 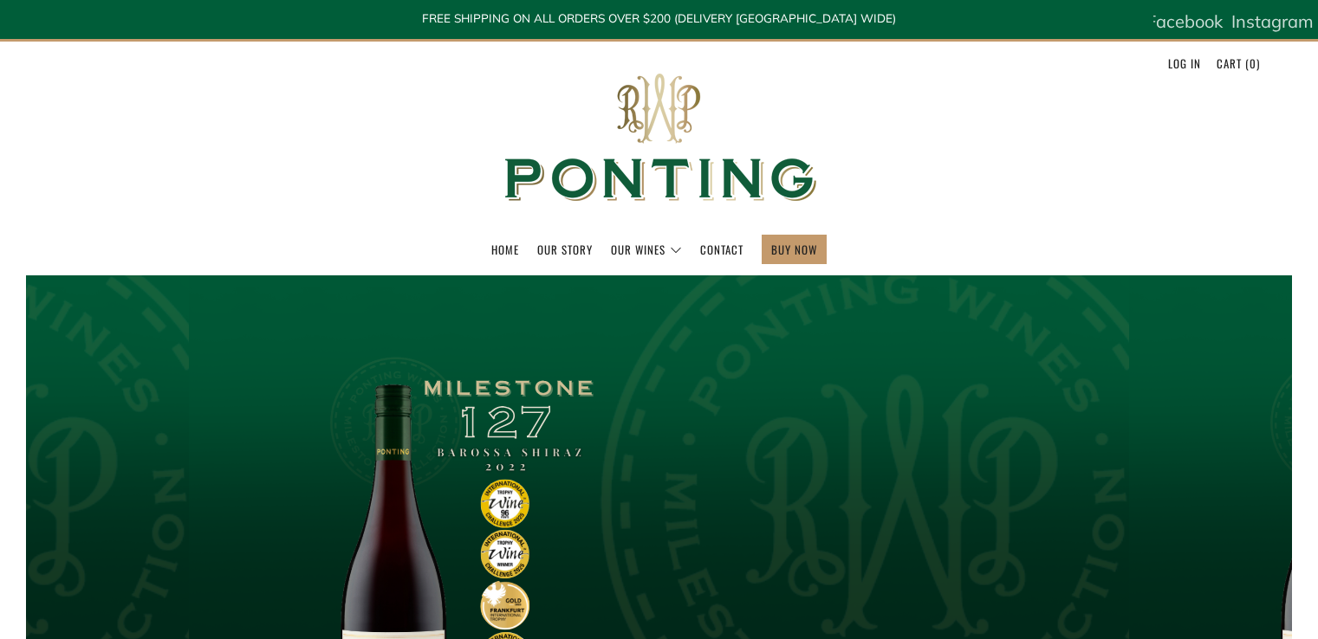 What do you see at coordinates (1272, 22) in the screenshot?
I see `a: Instagram` at bounding box center [1272, 22].